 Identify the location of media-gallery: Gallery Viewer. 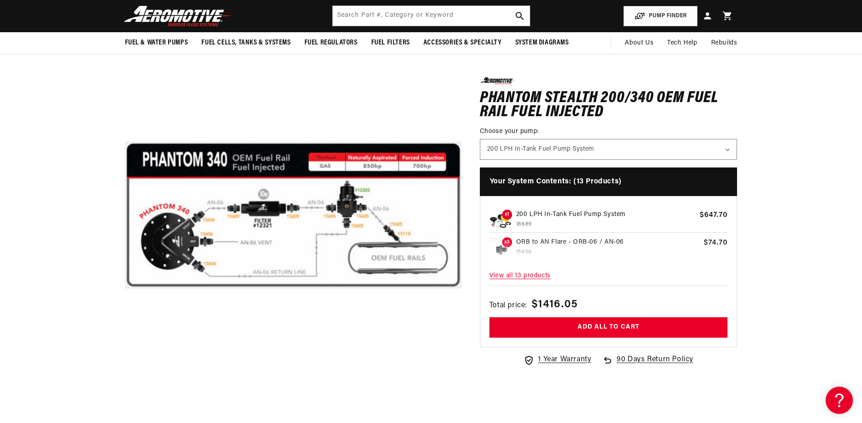
(293, 228).